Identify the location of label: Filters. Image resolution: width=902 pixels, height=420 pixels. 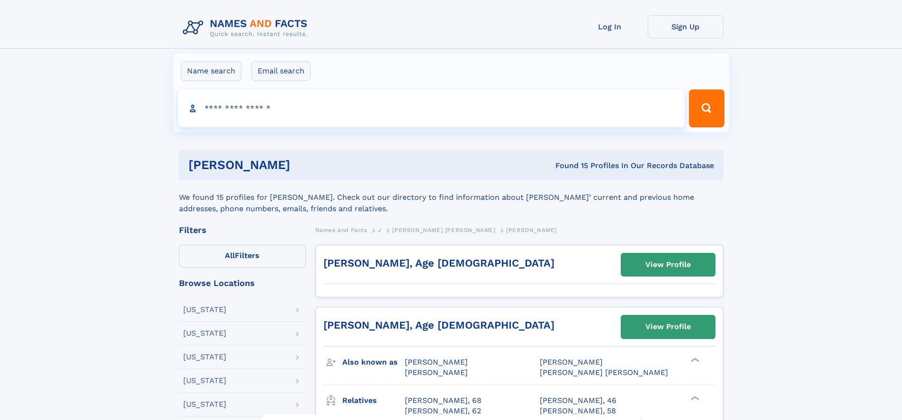
(242, 256).